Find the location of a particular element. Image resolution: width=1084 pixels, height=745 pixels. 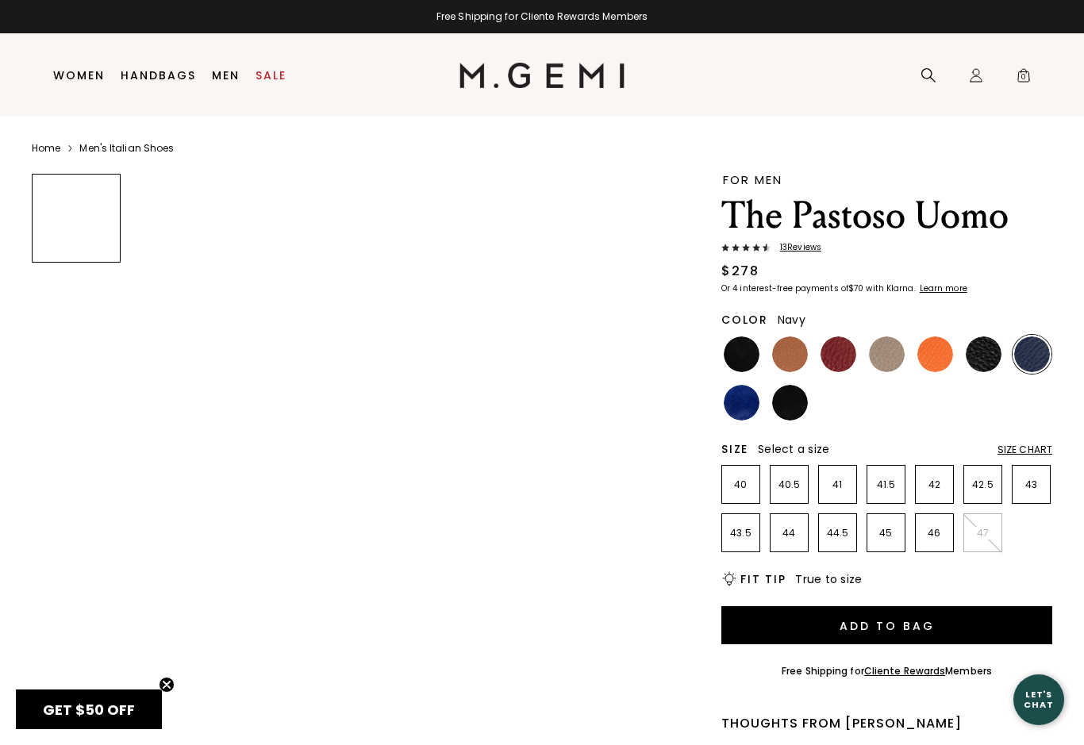

div: Free Shipping for Members is located at coordinates (886, 671).